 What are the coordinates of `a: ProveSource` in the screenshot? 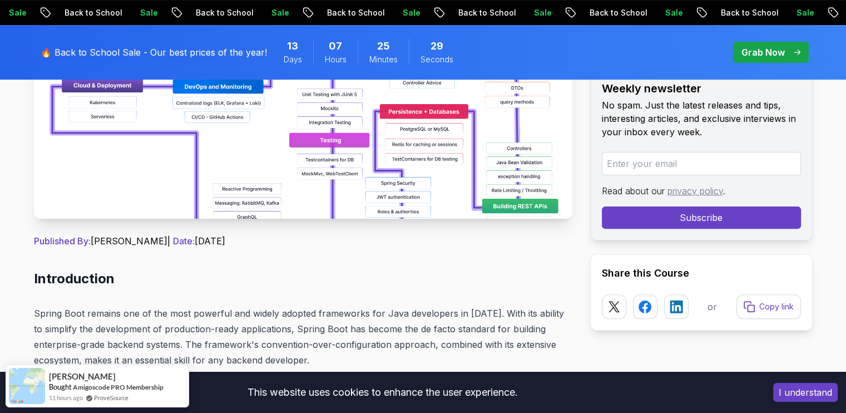 It's located at (111, 397).